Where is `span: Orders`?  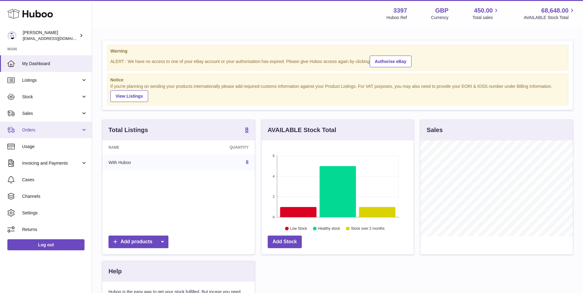
span: Orders is located at coordinates (51, 130).